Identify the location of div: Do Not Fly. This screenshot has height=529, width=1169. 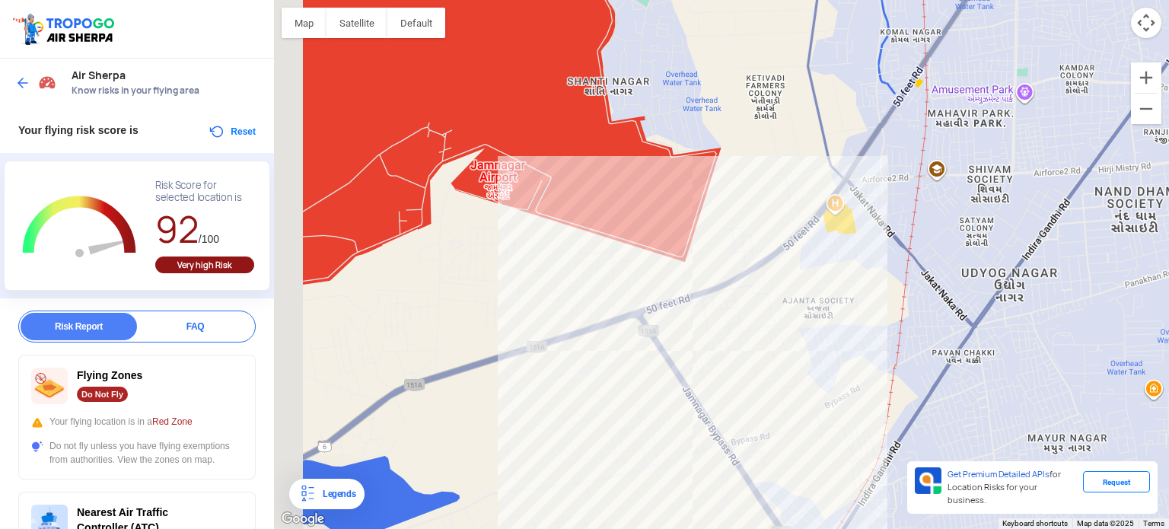
(102, 394).